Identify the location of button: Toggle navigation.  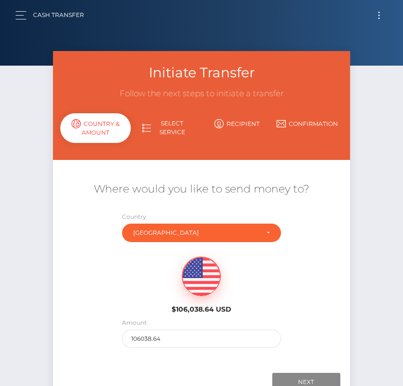
(378, 15).